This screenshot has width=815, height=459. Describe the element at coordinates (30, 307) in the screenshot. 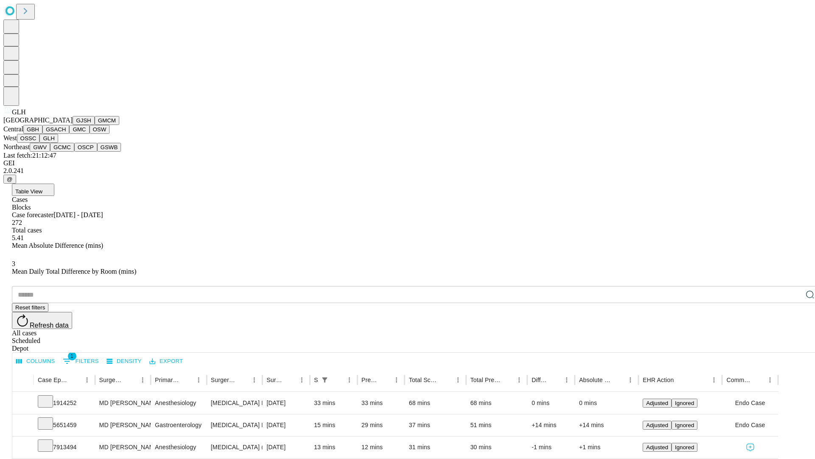

I see `button: Reset filters` at that location.